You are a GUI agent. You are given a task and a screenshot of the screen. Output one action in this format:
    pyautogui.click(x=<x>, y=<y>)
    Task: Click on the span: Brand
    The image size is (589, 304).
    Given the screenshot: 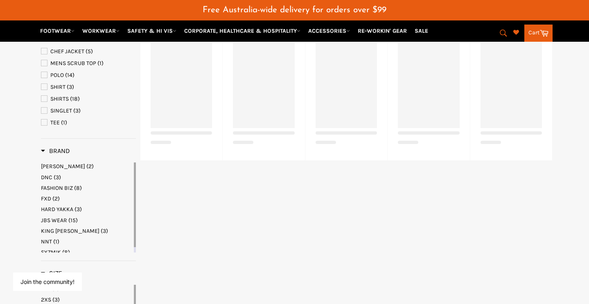 What is the action you would take?
    pyautogui.click(x=55, y=151)
    